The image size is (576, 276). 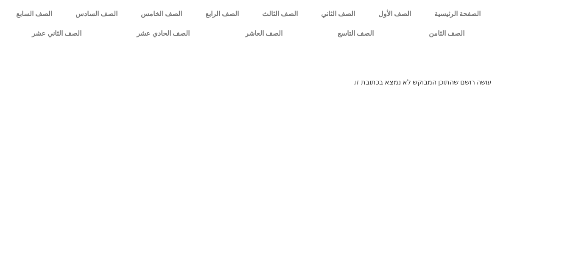 What do you see at coordinates (446, 33) in the screenshot?
I see `a: الصف الثامن` at bounding box center [446, 33].